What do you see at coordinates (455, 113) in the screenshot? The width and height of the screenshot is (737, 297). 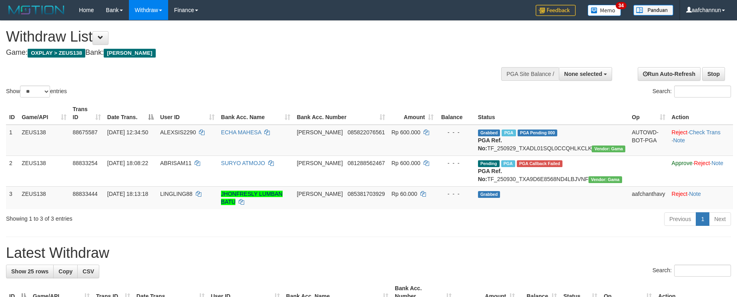 I see `th: Balance` at bounding box center [455, 113].